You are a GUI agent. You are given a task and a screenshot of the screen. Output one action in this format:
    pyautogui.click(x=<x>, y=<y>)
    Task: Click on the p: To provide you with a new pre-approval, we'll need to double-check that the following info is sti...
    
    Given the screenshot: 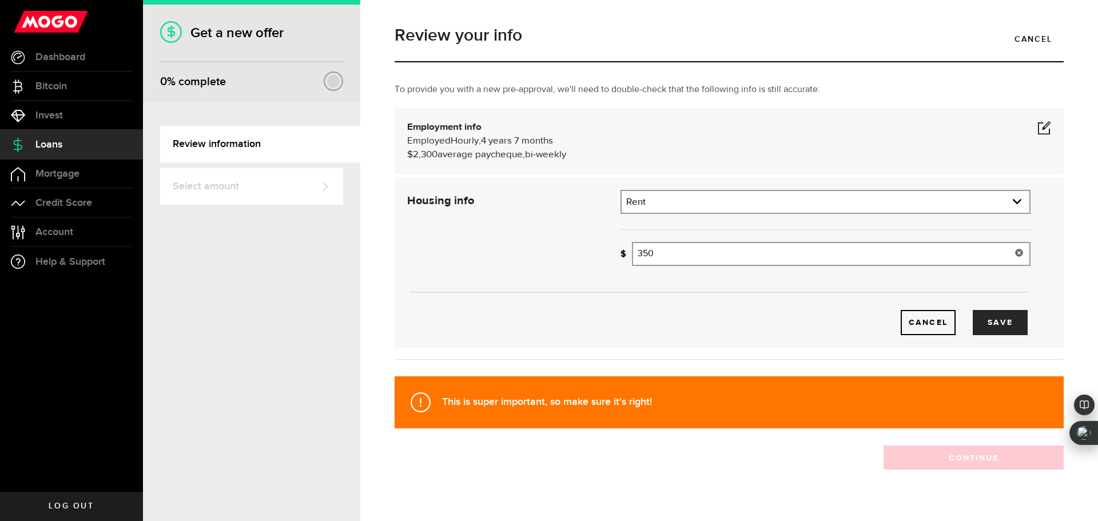 What is the action you would take?
    pyautogui.click(x=729, y=90)
    